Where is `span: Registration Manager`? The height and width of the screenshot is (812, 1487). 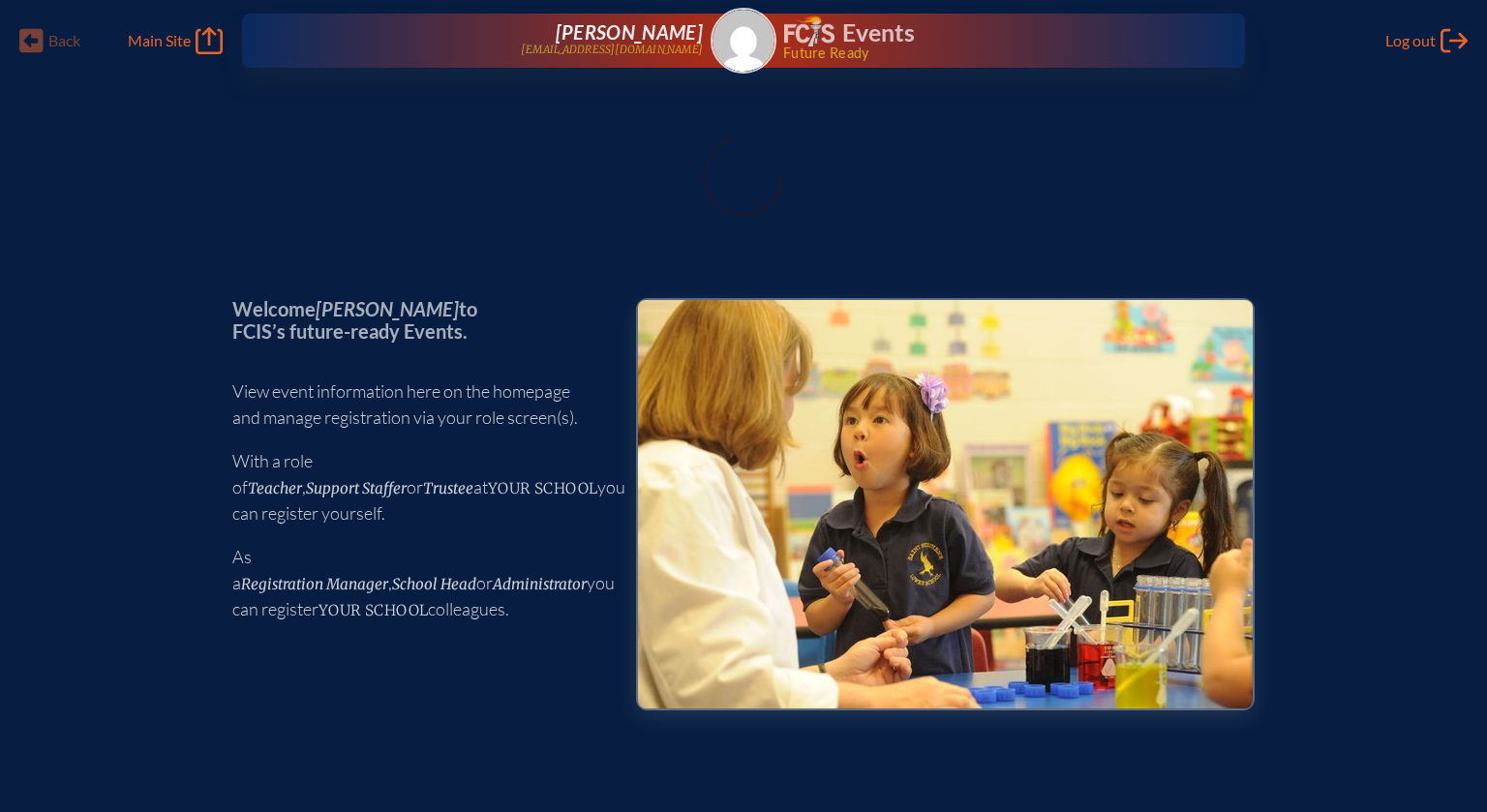 span: Registration Manager is located at coordinates (315, 583).